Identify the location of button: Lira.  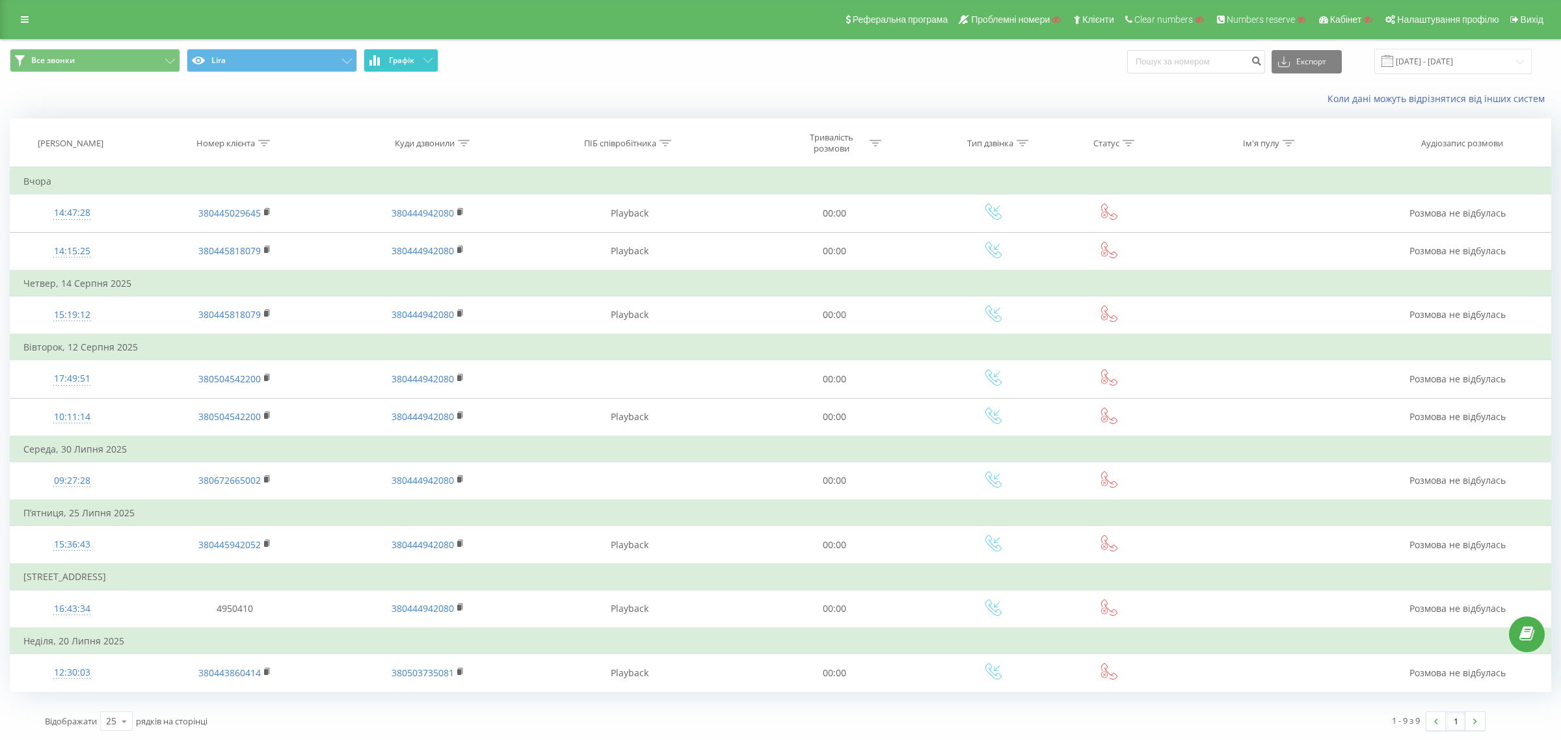
(272, 60).